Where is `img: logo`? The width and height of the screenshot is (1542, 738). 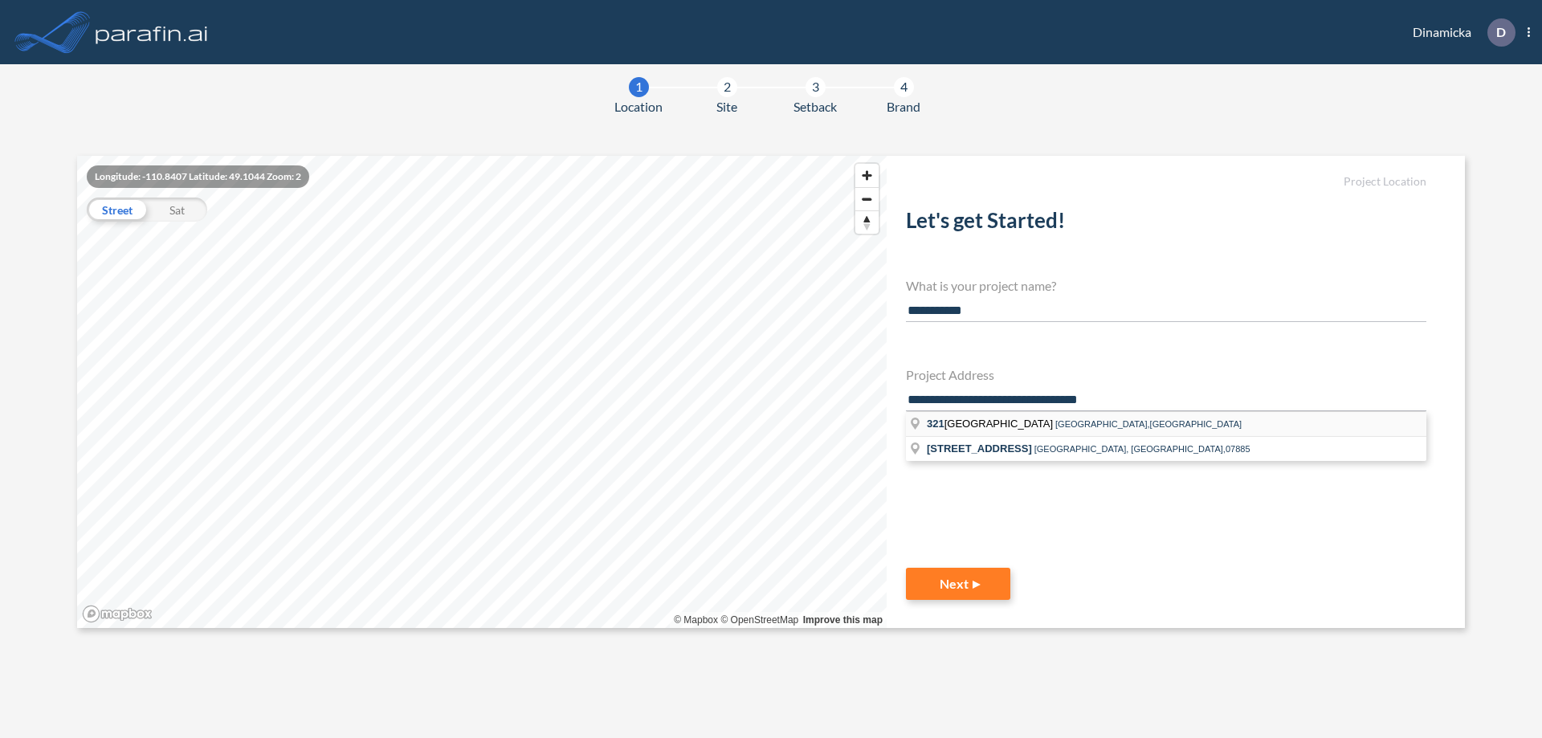 img: logo is located at coordinates (152, 32).